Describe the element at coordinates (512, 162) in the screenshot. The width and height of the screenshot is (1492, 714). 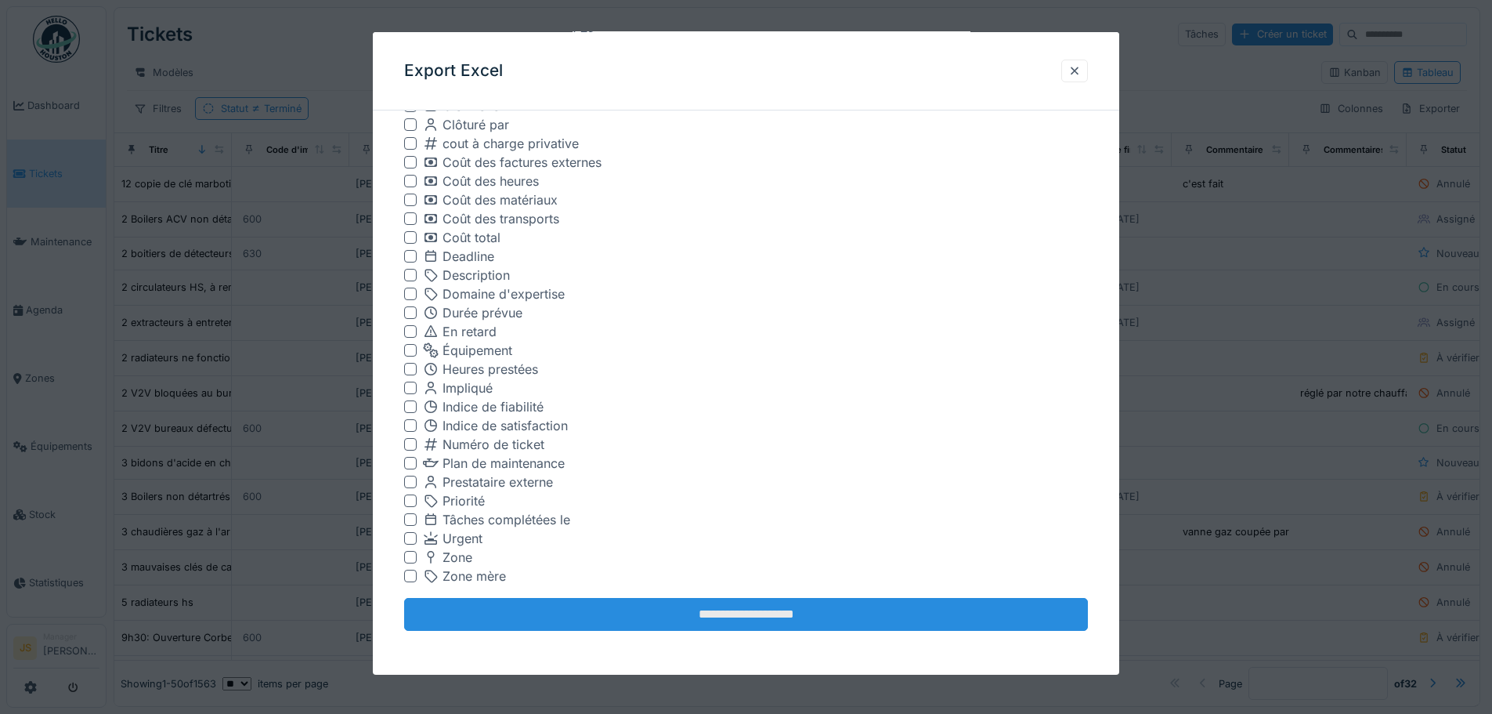
I see `div: Coût des factures externes` at that location.